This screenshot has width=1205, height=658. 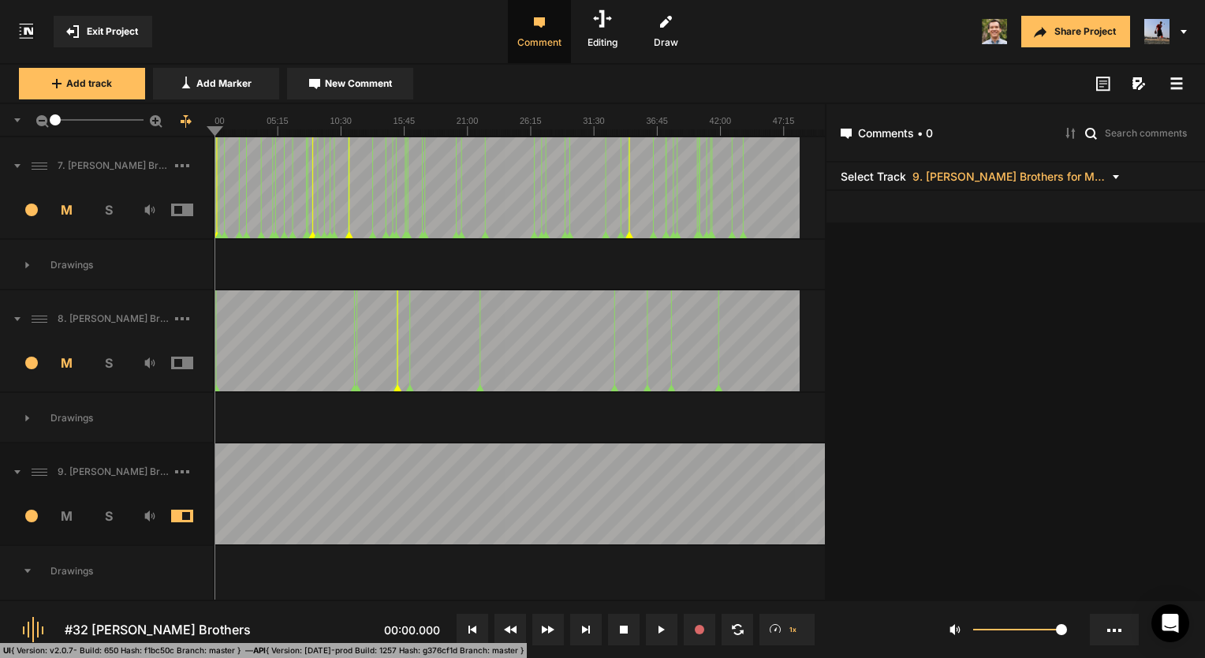 What do you see at coordinates (412, 629) in the screenshot?
I see `span: 00:00.000` at bounding box center [412, 629].